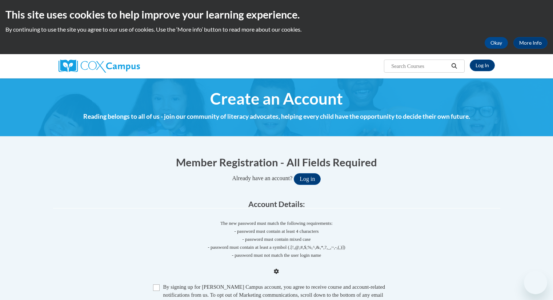 The height and width of the screenshot is (300, 553). I want to click on button: Okay, so click(496, 43).